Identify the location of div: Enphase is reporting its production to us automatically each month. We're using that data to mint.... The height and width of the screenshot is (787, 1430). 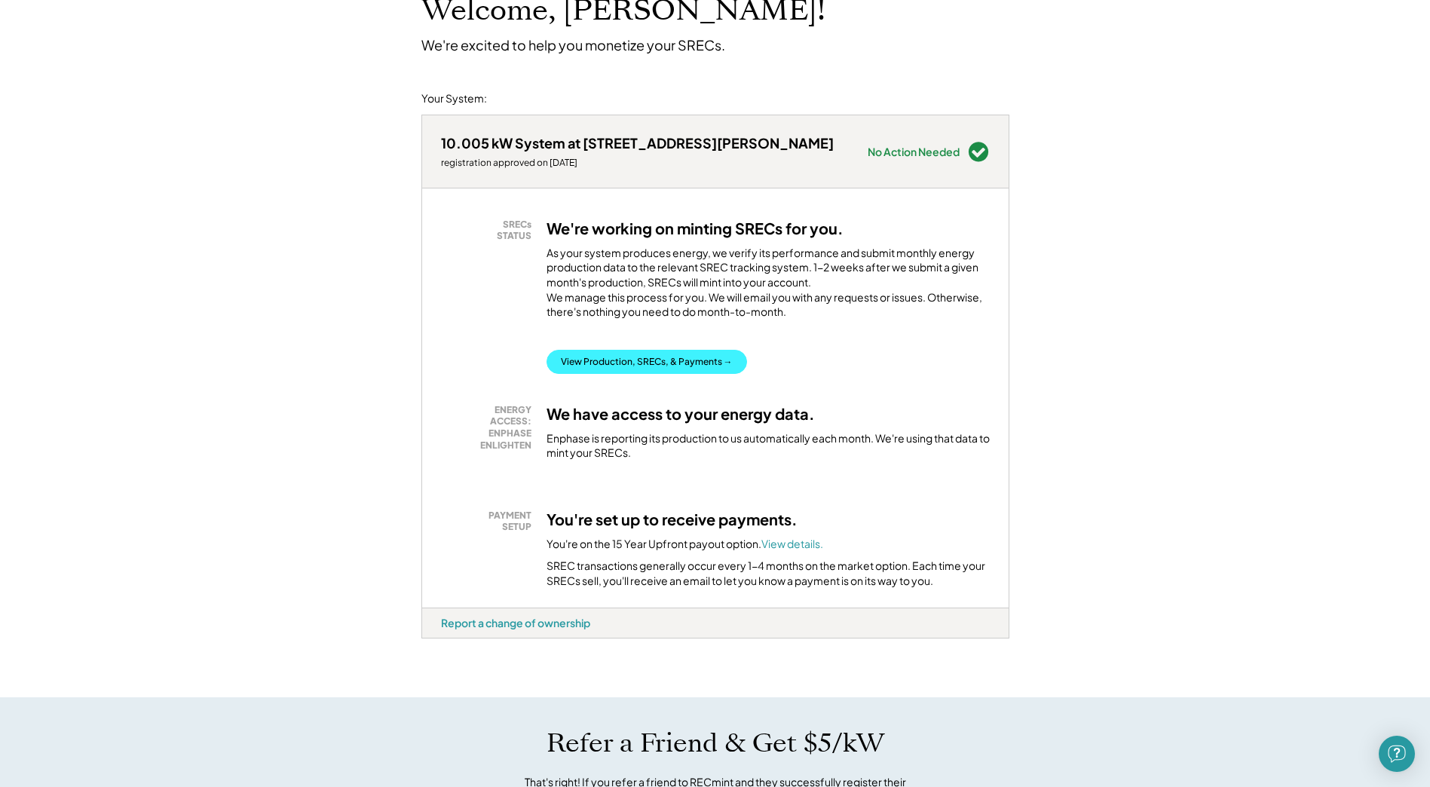
(768, 445).